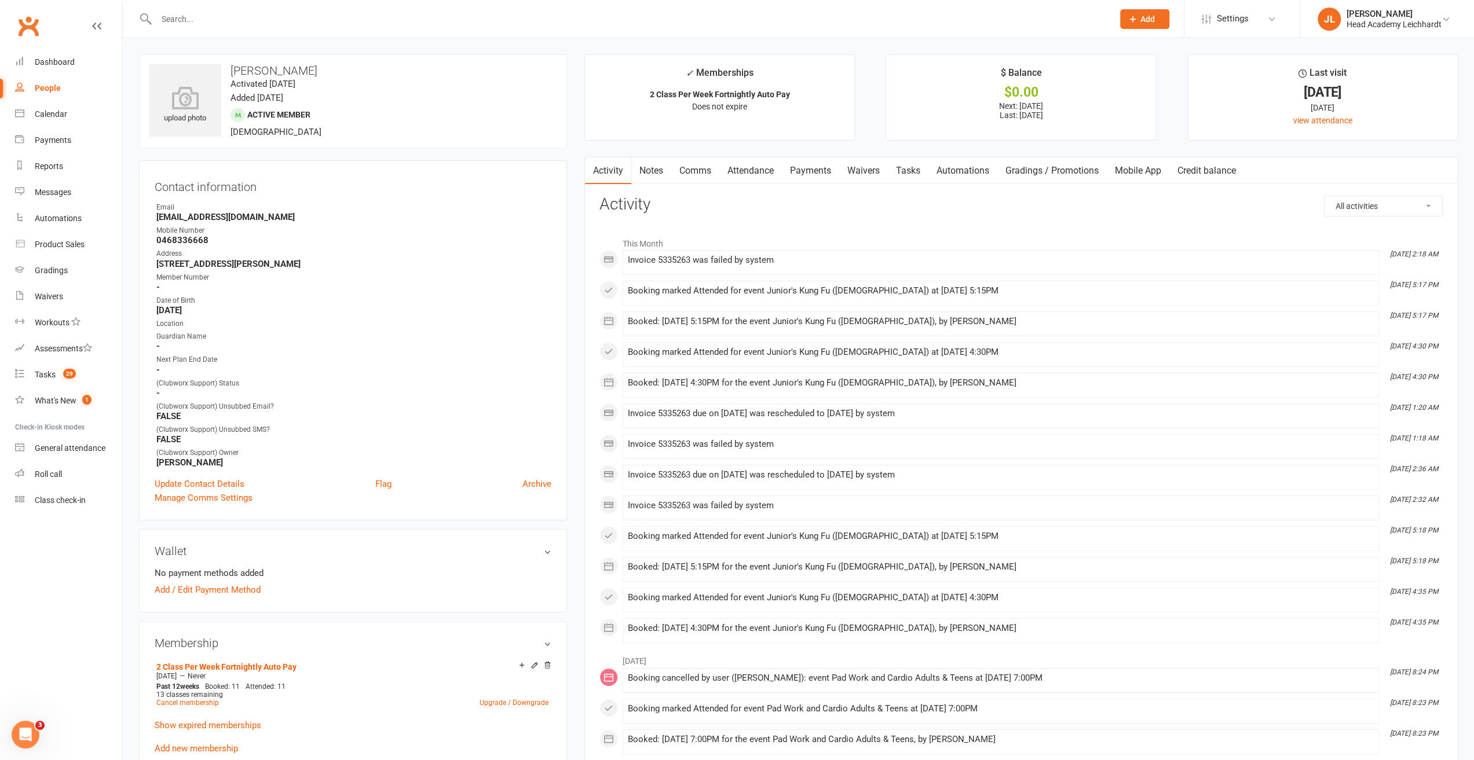 The width and height of the screenshot is (1474, 760). Describe the element at coordinates (68, 114) in the screenshot. I see `a: Calendar` at that location.